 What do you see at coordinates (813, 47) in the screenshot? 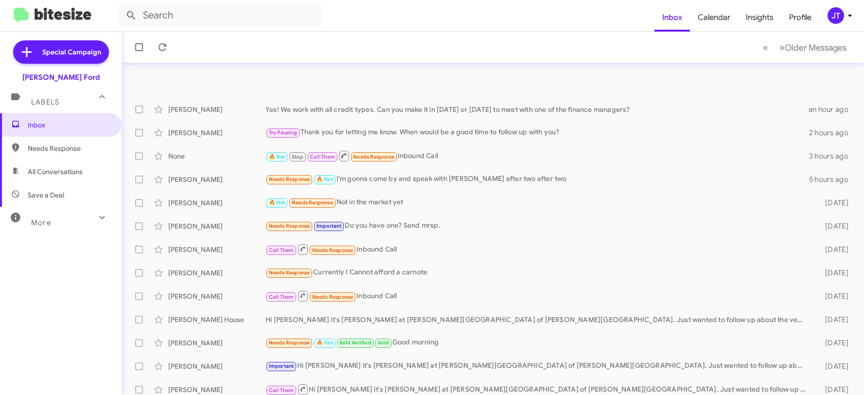
I see `button: Next` at bounding box center [813, 47].